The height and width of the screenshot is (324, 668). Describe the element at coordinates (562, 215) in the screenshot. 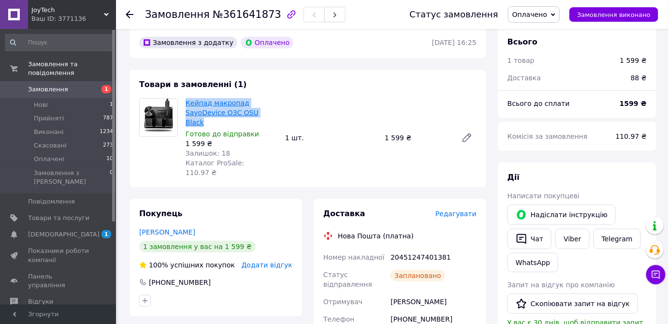

I see `button: Надіслати інструкцію` at that location.